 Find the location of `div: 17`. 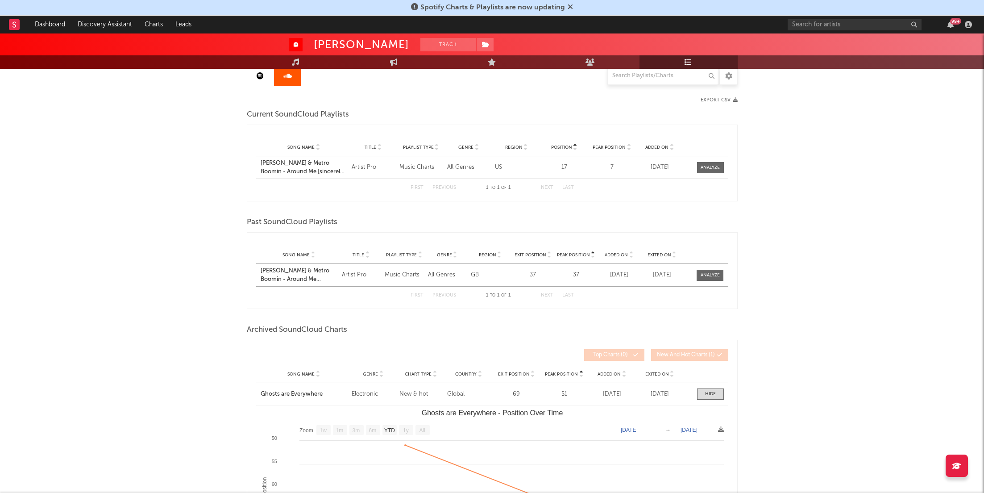

div: 17 is located at coordinates (564, 167).